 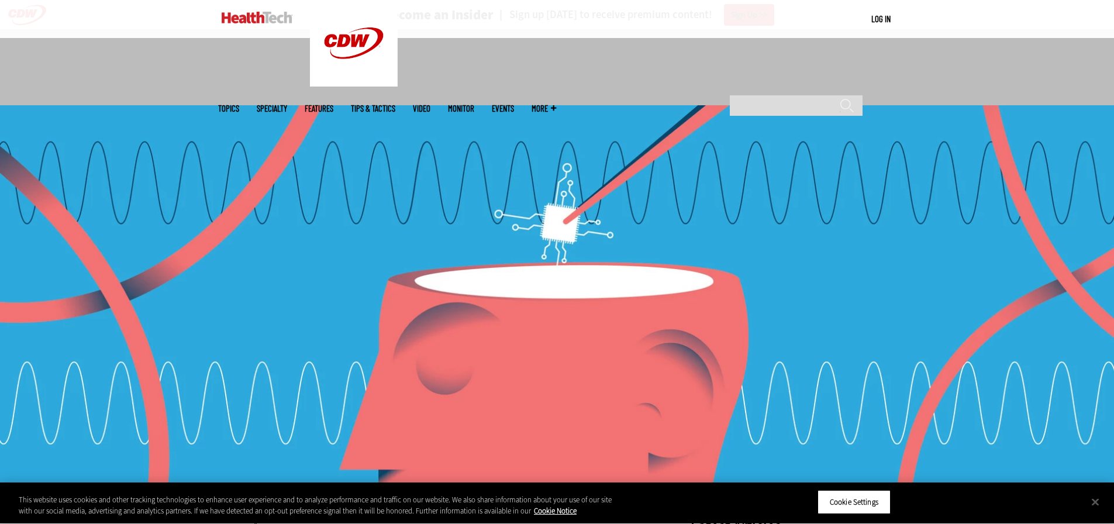 I want to click on a: More information about your privacy, so click(x=555, y=511).